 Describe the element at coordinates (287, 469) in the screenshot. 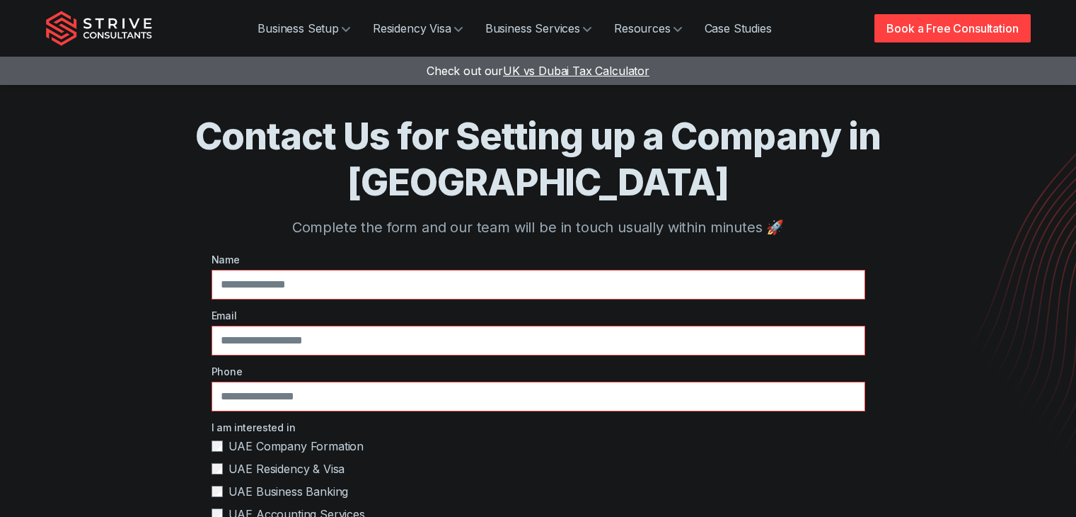

I see `span: UAE Residency & Visa` at that location.